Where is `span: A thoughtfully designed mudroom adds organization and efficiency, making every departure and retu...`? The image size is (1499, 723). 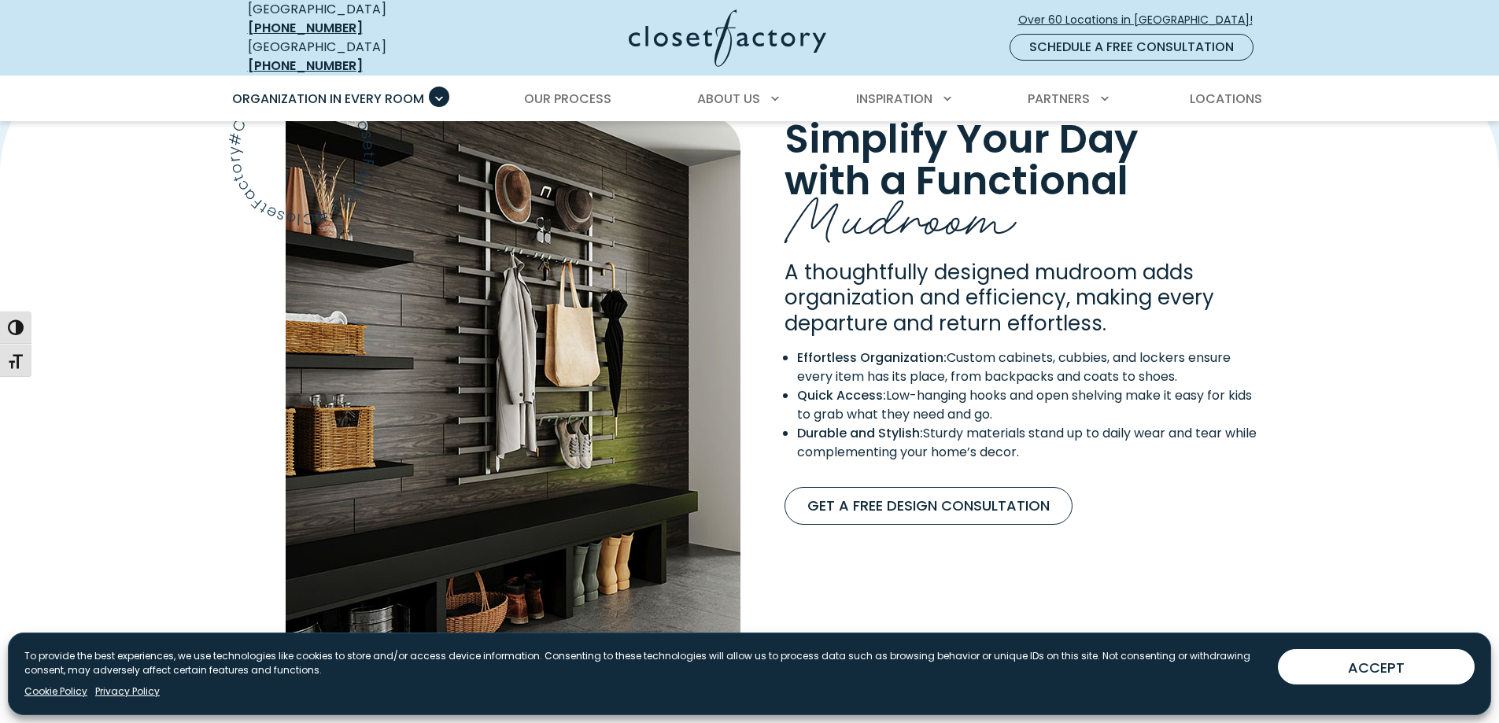 span: A thoughtfully designed mudroom adds organization and efficiency, making every departure and retu... is located at coordinates (999, 297).